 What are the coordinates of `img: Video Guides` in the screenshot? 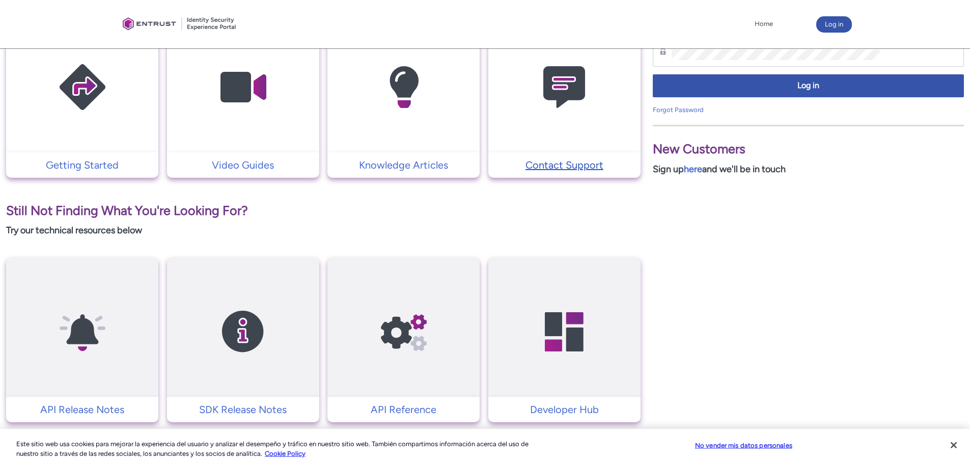 It's located at (243, 87).